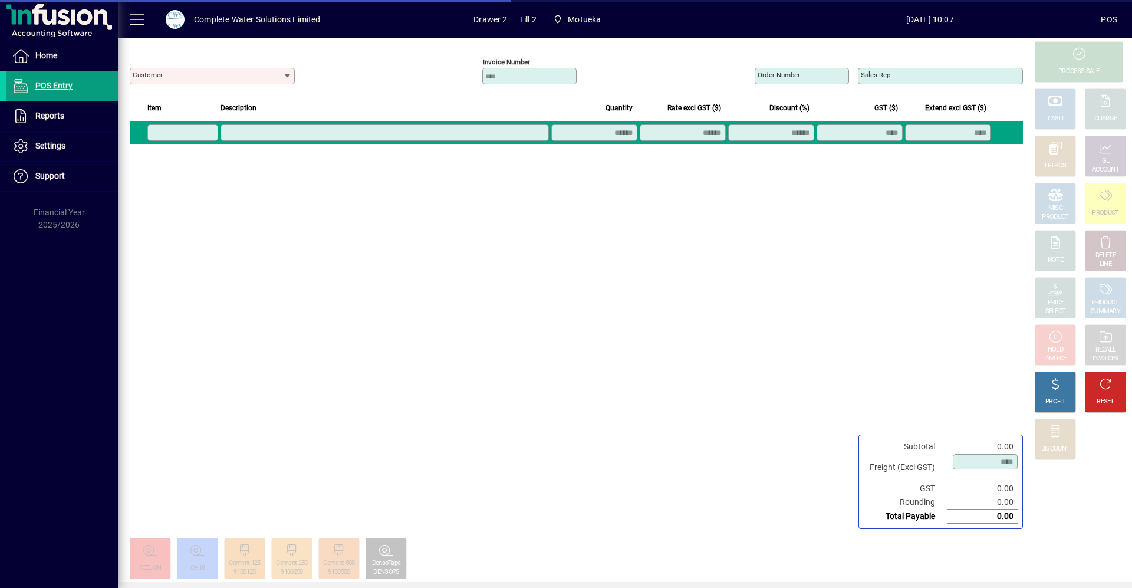 The image size is (1132, 588). Describe the element at coordinates (905, 517) in the screenshot. I see `td: Total Payable` at that location.